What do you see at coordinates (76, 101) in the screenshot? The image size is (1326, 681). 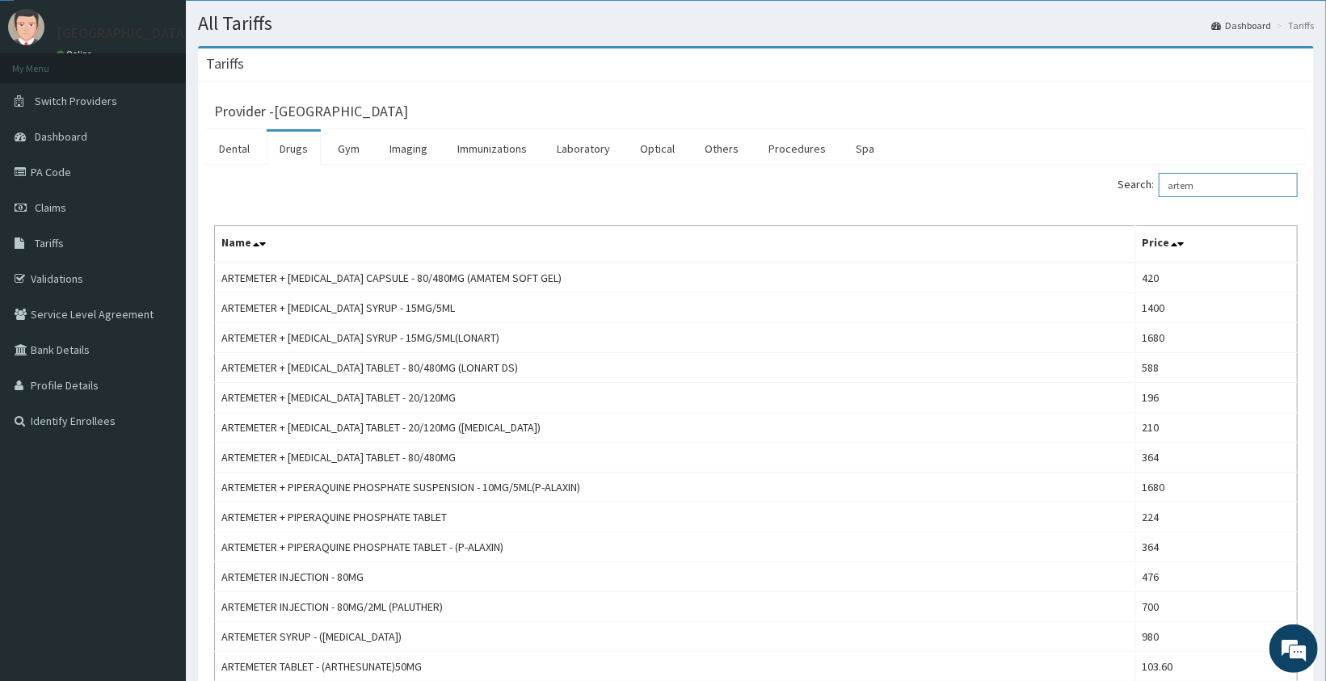 I see `span: Switch Providers` at bounding box center [76, 101].